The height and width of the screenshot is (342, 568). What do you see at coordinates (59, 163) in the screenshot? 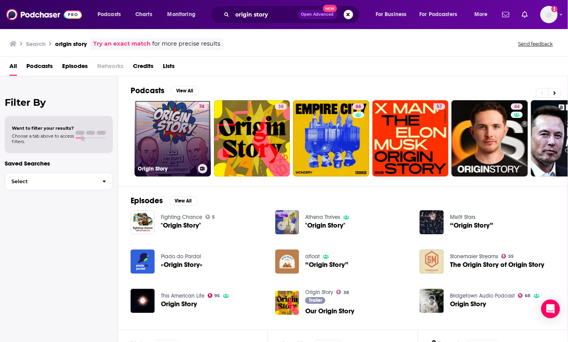
I see `p: Saved Searches` at bounding box center [59, 163].